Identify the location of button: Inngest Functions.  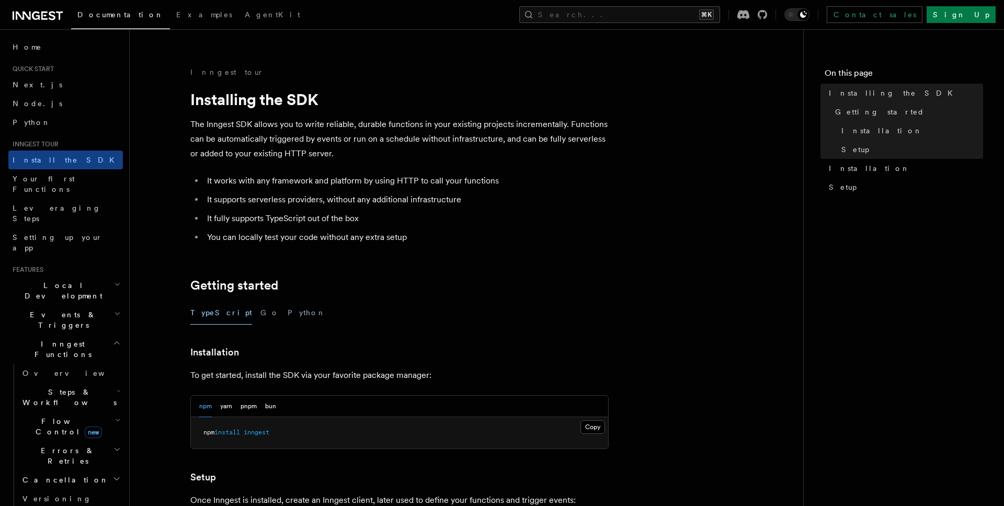
(65, 349).